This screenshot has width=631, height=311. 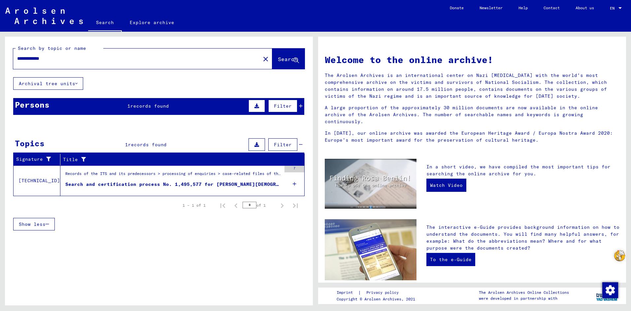 I want to click on button: Search, so click(x=288, y=59).